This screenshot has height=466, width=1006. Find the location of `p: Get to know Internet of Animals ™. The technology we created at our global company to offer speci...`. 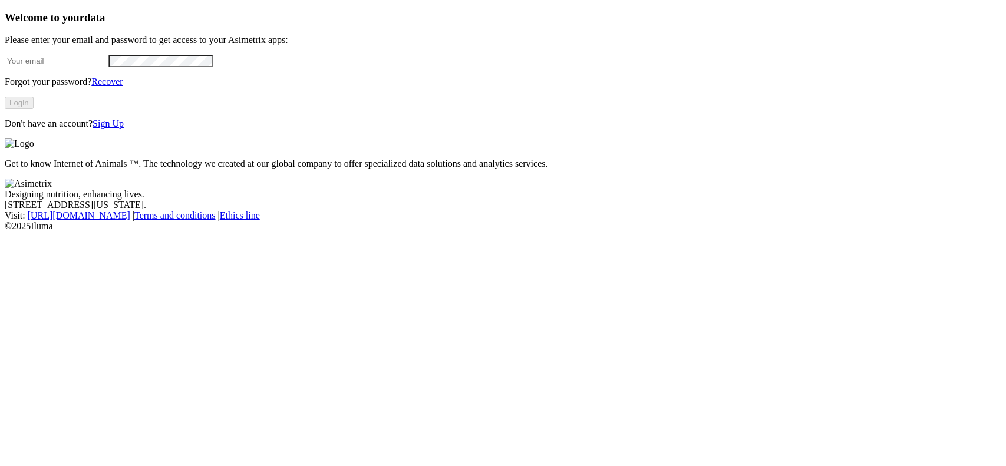

p: Get to know Internet of Animals ™. The technology we created at our global company to offer speci... is located at coordinates (503, 164).